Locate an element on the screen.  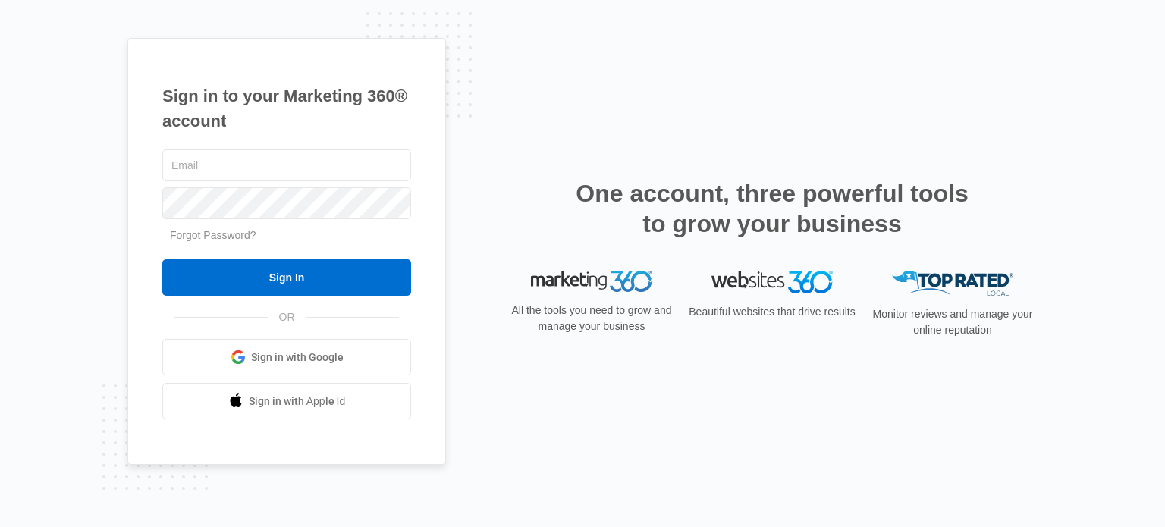
span: OR is located at coordinates (287, 317).